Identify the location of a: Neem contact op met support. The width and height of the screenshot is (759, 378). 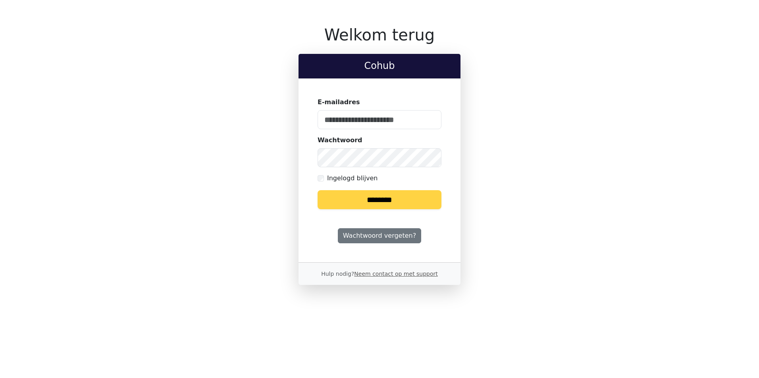
(396, 274).